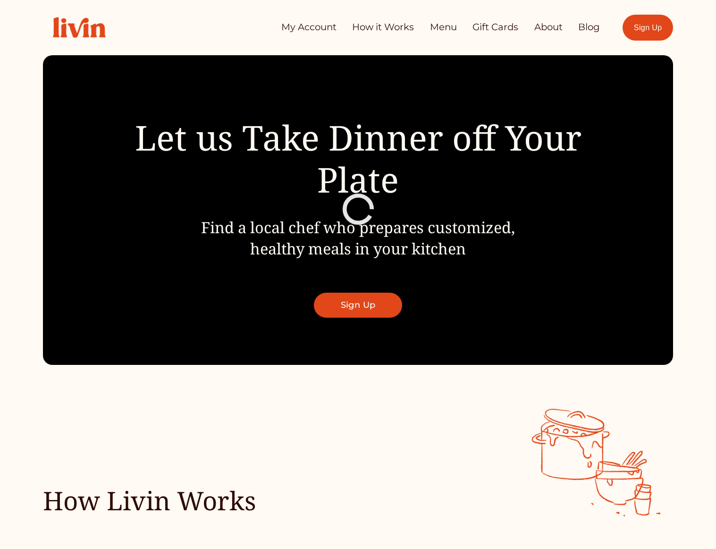 Image resolution: width=716 pixels, height=549 pixels. I want to click on span: Find a local chef who prepares customized, healthy meals in your kitchen, so click(358, 238).